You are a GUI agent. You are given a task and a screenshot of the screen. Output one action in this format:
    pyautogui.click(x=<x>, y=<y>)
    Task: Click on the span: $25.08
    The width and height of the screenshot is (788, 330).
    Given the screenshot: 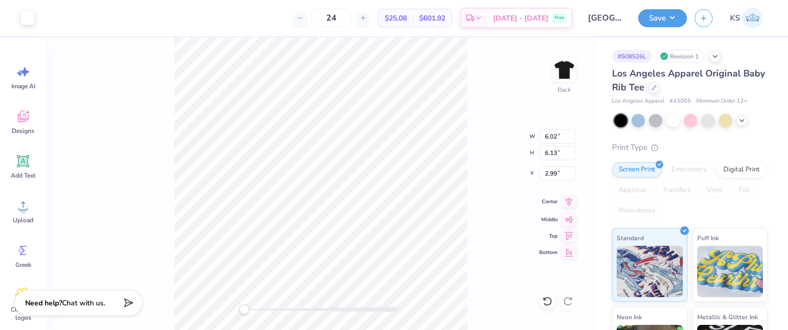 What is the action you would take?
    pyautogui.click(x=396, y=18)
    